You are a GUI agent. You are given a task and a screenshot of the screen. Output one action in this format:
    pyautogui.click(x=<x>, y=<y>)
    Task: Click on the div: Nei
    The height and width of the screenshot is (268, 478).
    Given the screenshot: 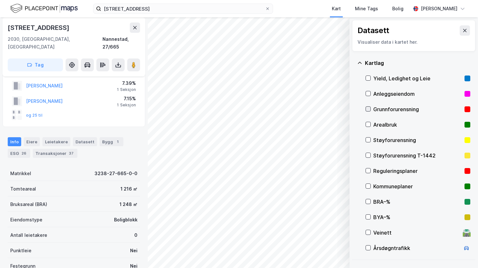 What is the action you would take?
    pyautogui.click(x=134, y=250)
    